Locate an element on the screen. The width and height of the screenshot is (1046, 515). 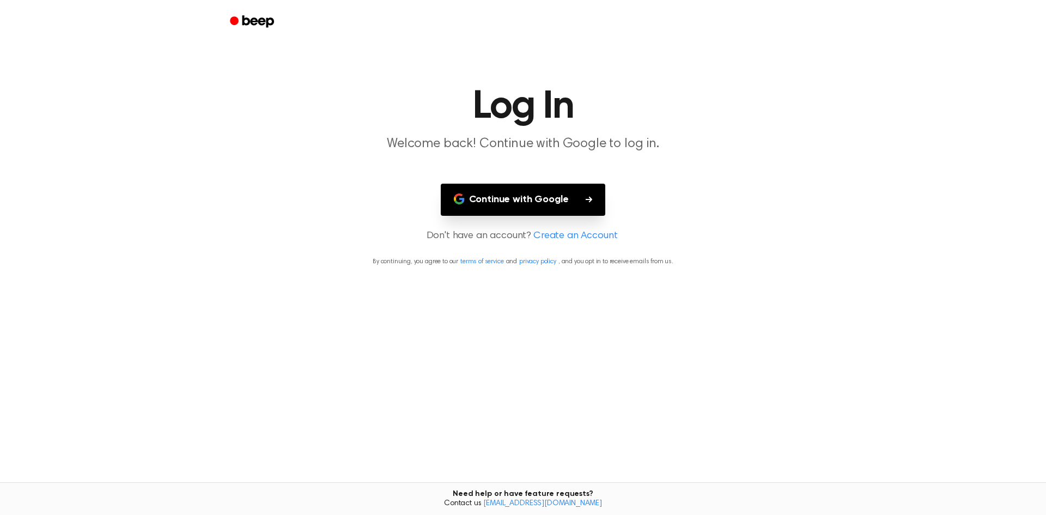
p: Don't have an account? is located at coordinates (523, 236).